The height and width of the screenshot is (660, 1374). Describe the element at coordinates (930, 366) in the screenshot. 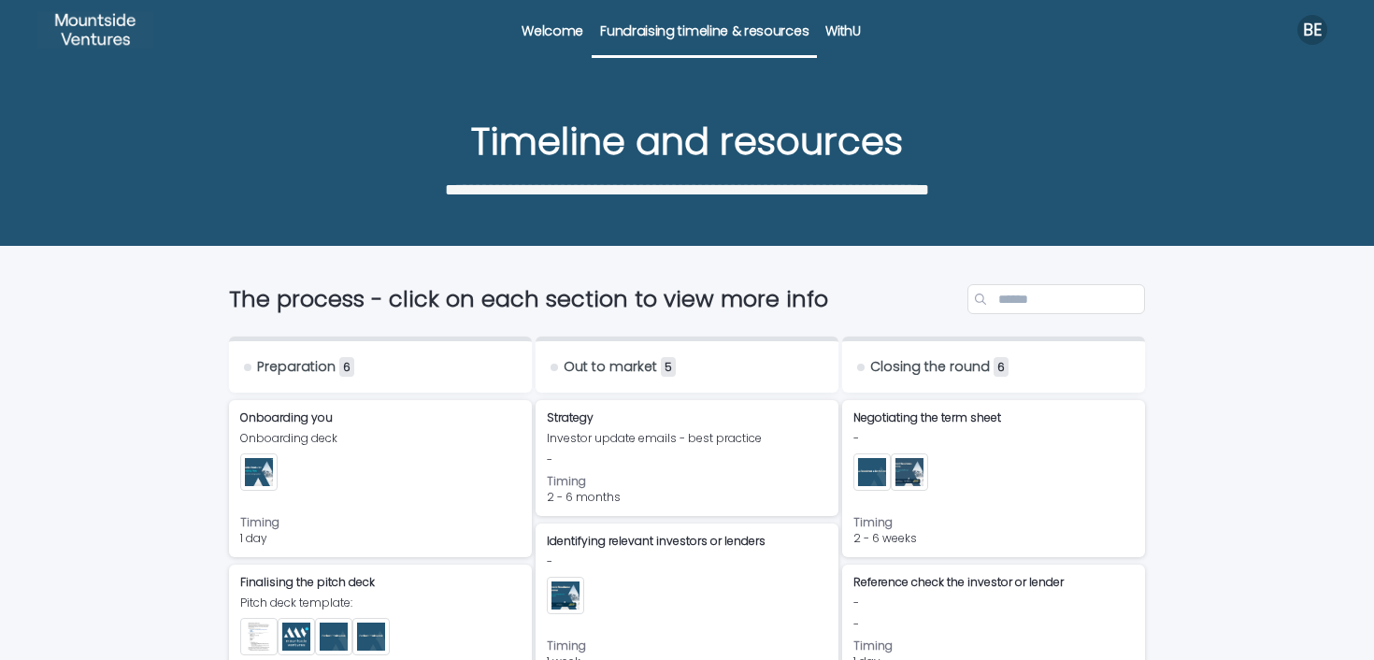

I see `p: Closing the round` at that location.